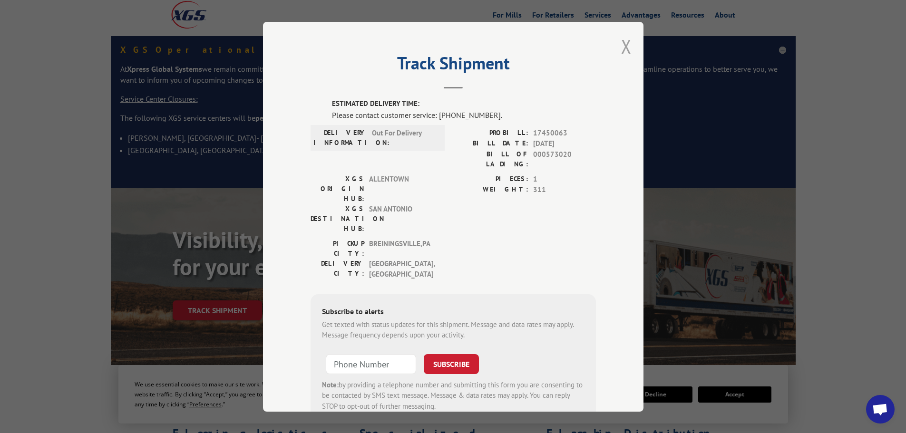 Image resolution: width=906 pixels, height=433 pixels. What do you see at coordinates (337, 269) in the screenshot?
I see `label: DELIVERY CITY:` at bounding box center [337, 269].